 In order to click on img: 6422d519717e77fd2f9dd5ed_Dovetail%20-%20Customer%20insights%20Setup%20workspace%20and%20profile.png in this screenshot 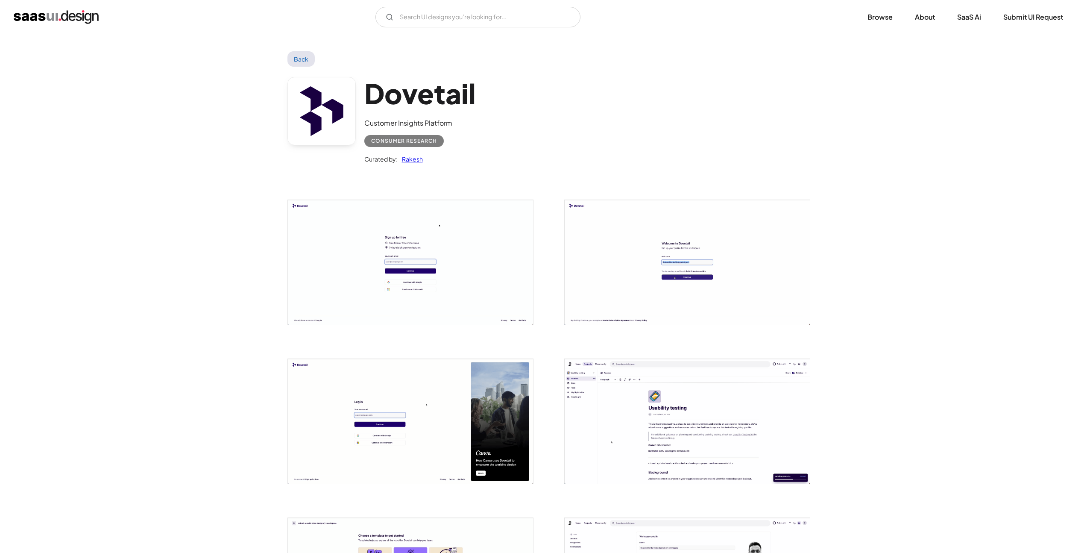, I will do `click(687, 262)`.